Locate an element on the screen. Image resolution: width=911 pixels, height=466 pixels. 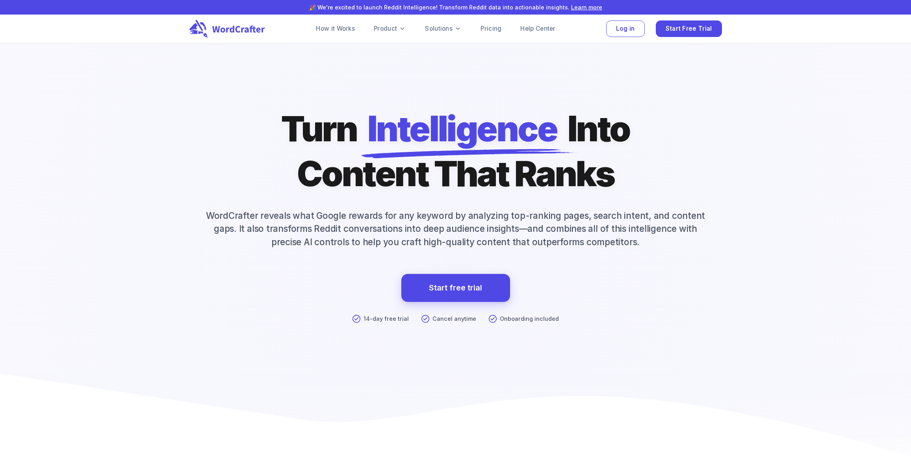
p: 14-day free trial is located at coordinates (386, 319).